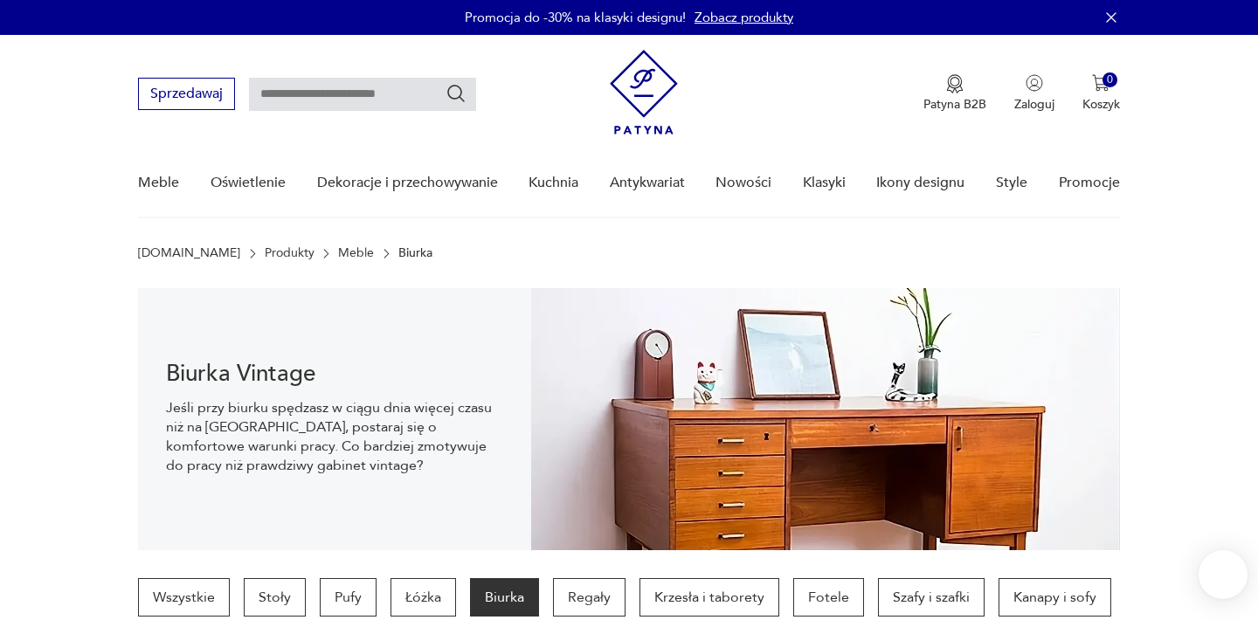  I want to click on a: Fotele, so click(828, 598).